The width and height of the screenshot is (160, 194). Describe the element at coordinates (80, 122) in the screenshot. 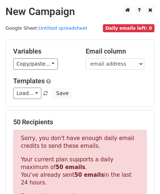

I see `h5: 50 Recipients` at that location.